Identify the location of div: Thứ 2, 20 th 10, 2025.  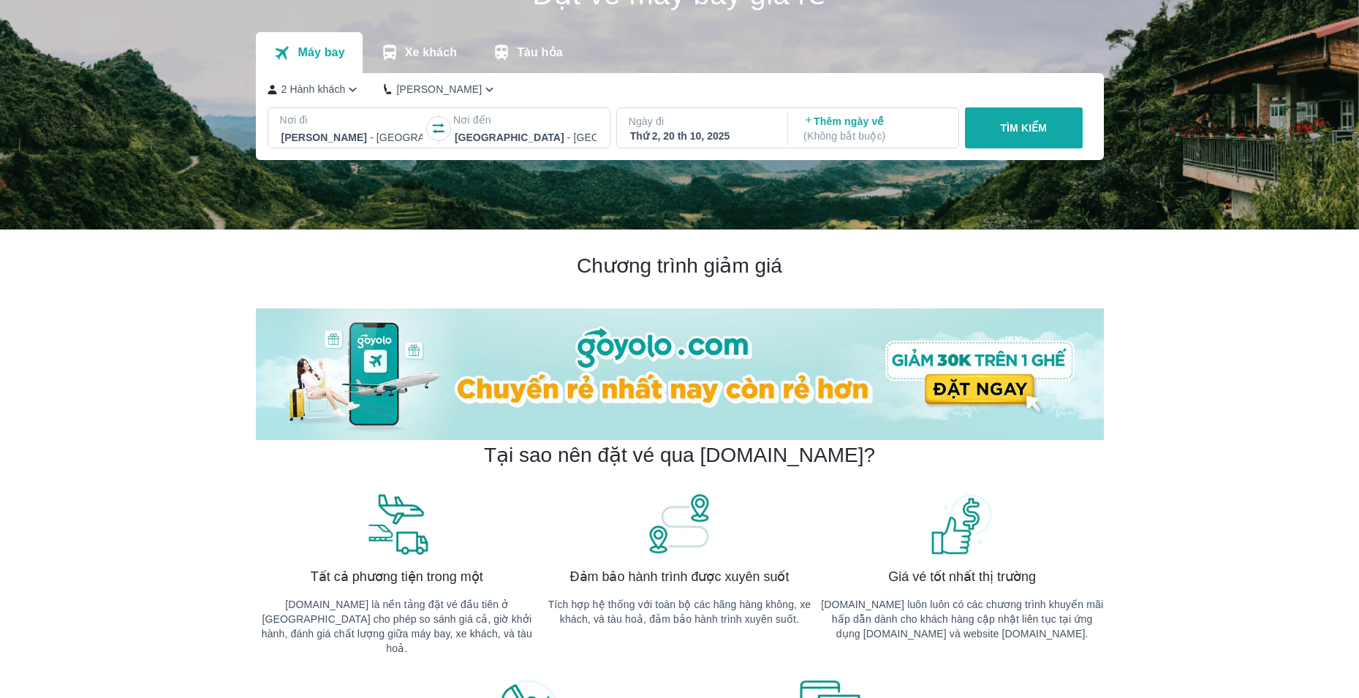
(701, 136).